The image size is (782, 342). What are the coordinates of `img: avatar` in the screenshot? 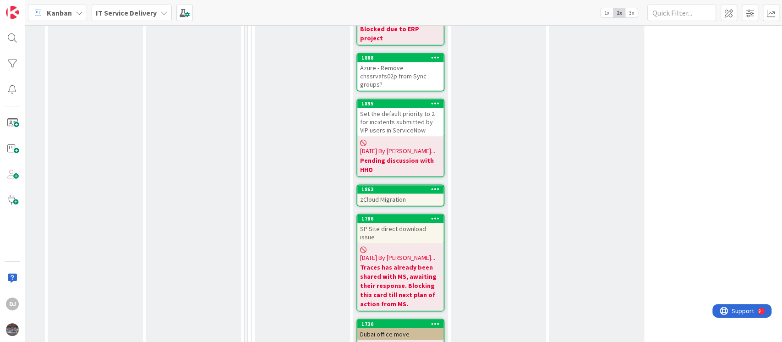 It's located at (12, 329).